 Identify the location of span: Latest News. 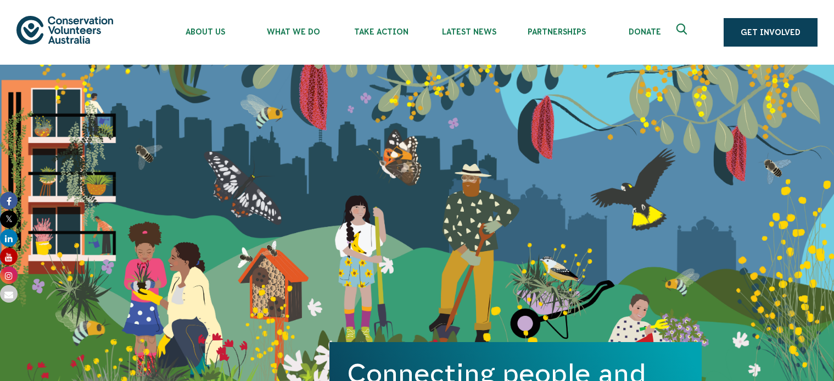
(469, 32).